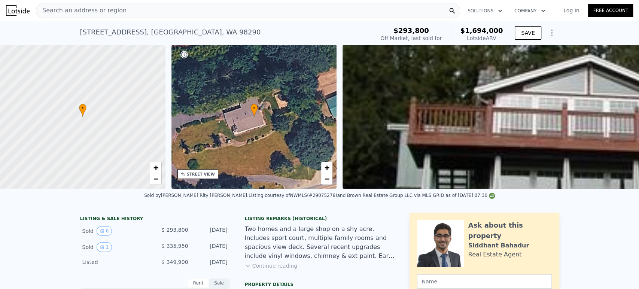 This screenshot has height=289, width=639. What do you see at coordinates (320, 284) in the screenshot?
I see `div: Property details` at bounding box center [320, 284].